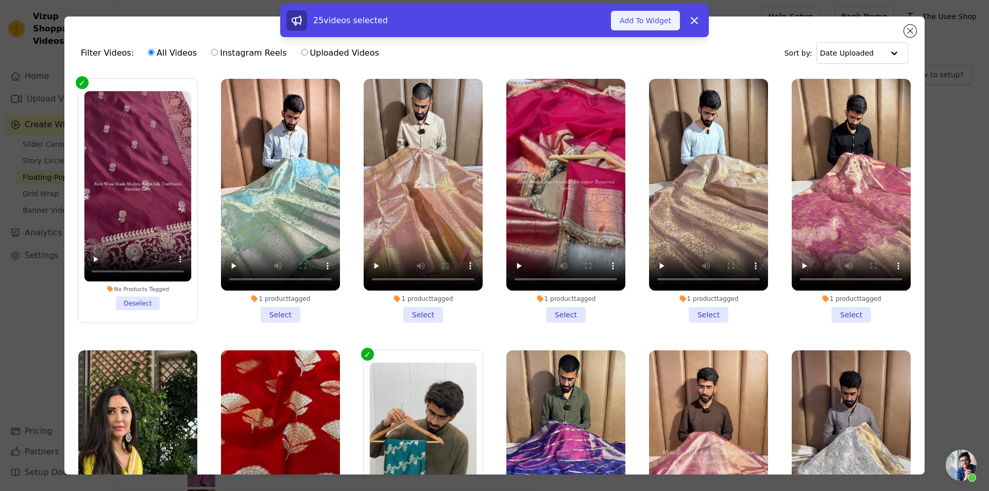 This screenshot has width=989, height=491. I want to click on button: Add To Widget, so click(646, 21).